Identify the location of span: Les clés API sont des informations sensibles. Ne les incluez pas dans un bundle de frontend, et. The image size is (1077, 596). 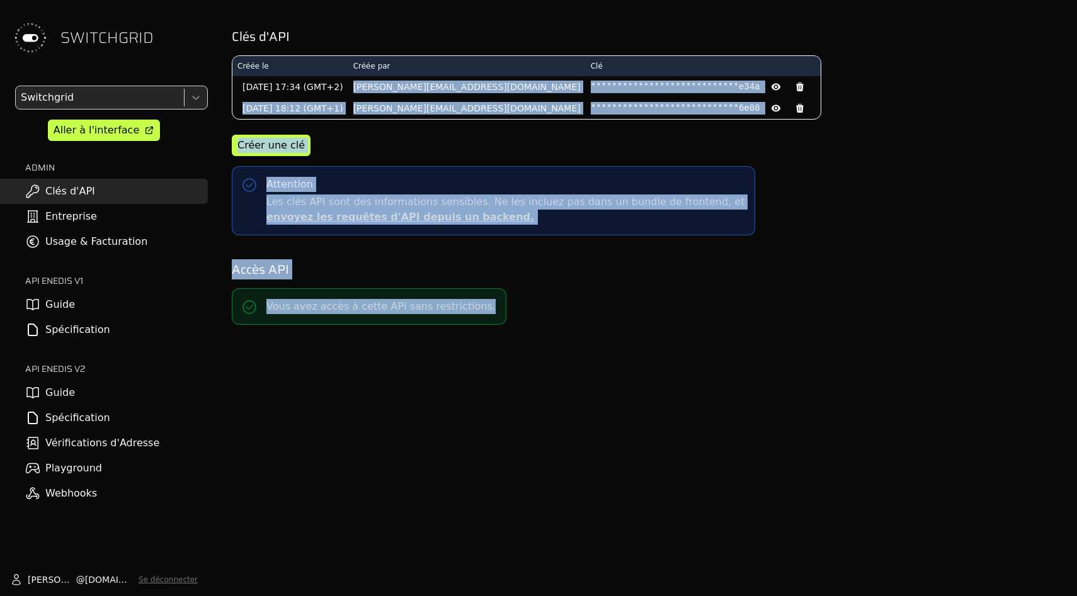
(505, 210).